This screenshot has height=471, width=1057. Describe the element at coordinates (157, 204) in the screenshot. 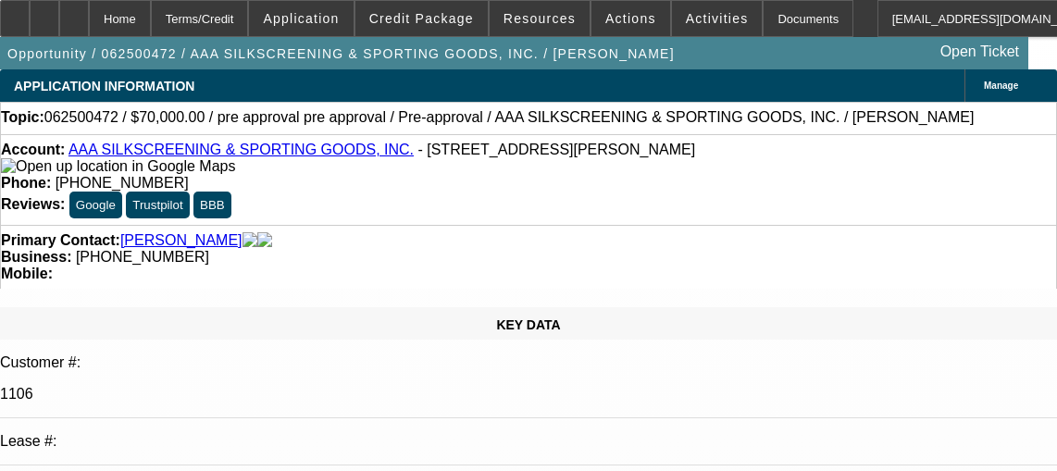

I see `button: Trustpilot` at that location.